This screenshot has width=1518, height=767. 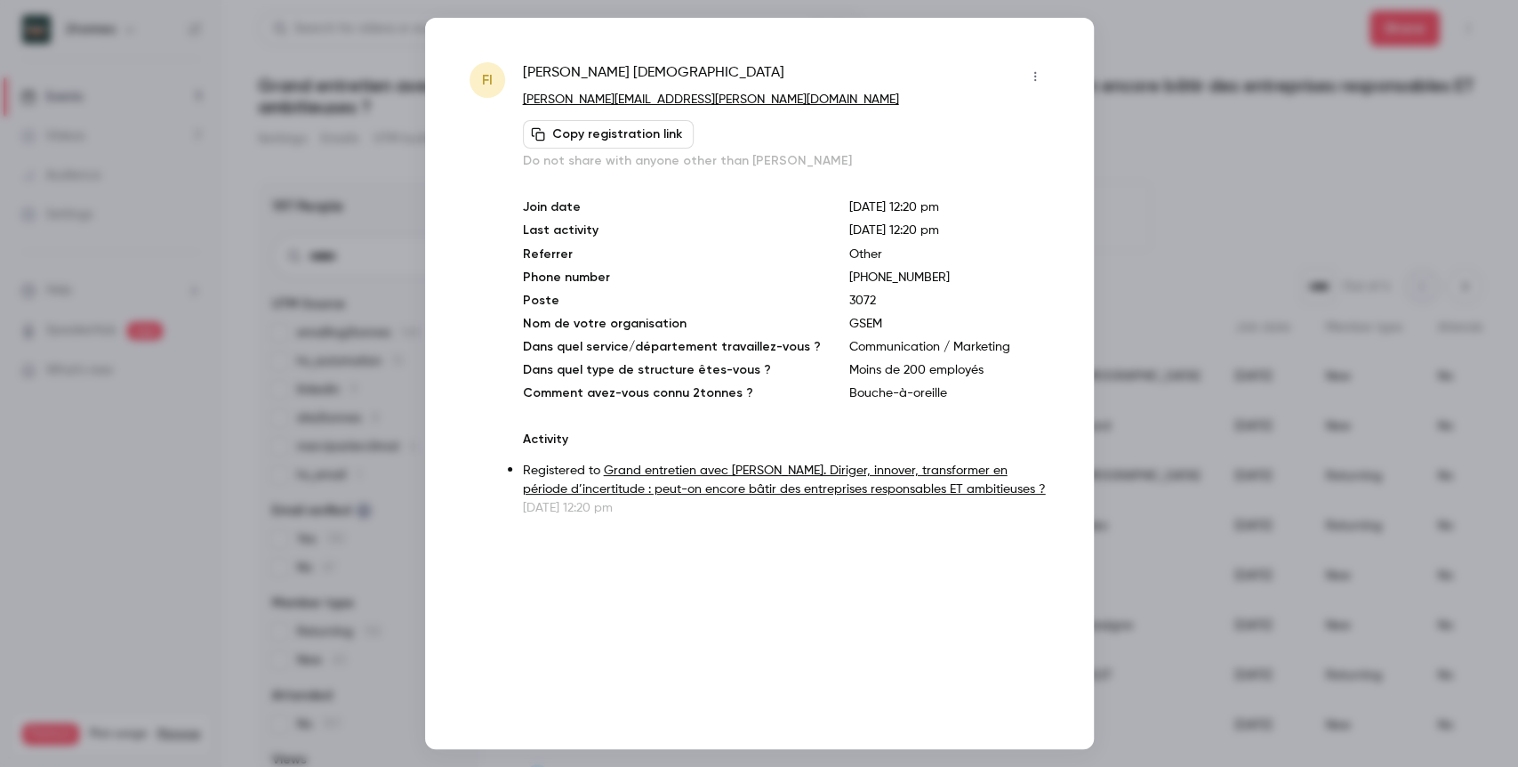 I want to click on p: Other, so click(x=949, y=254).